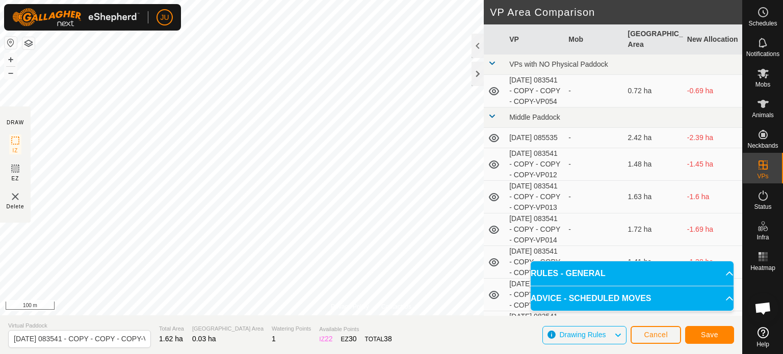 This screenshot has height=354, width=783. I want to click on span: VPs with NO Physical Paddock, so click(558, 64).